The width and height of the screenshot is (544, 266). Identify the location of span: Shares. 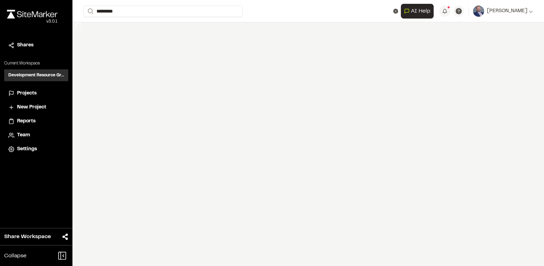
(25, 45).